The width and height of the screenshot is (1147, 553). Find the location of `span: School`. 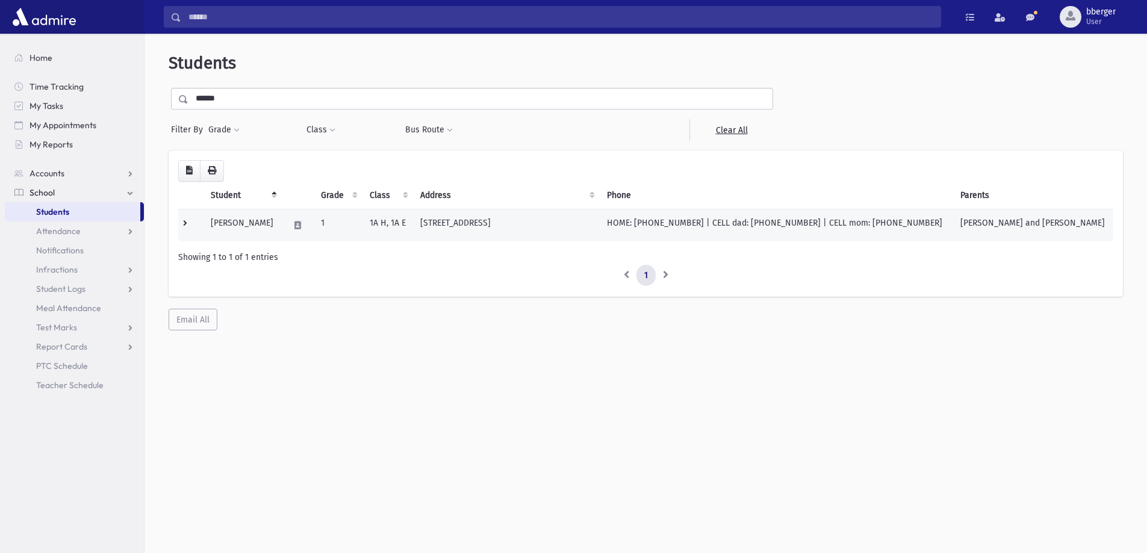

span: School is located at coordinates (42, 193).